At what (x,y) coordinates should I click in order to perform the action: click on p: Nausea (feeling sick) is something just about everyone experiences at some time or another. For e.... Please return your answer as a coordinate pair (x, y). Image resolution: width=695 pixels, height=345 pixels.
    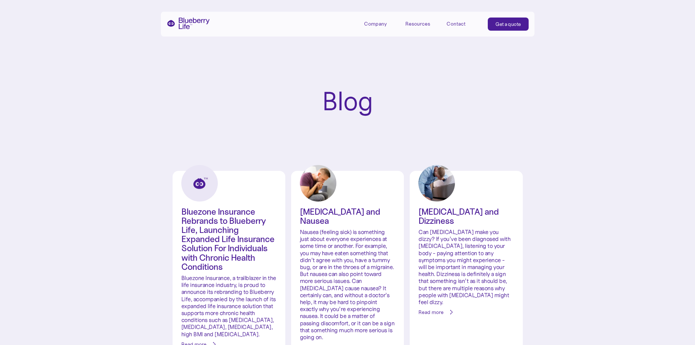
    Looking at the image, I should click on (347, 284).